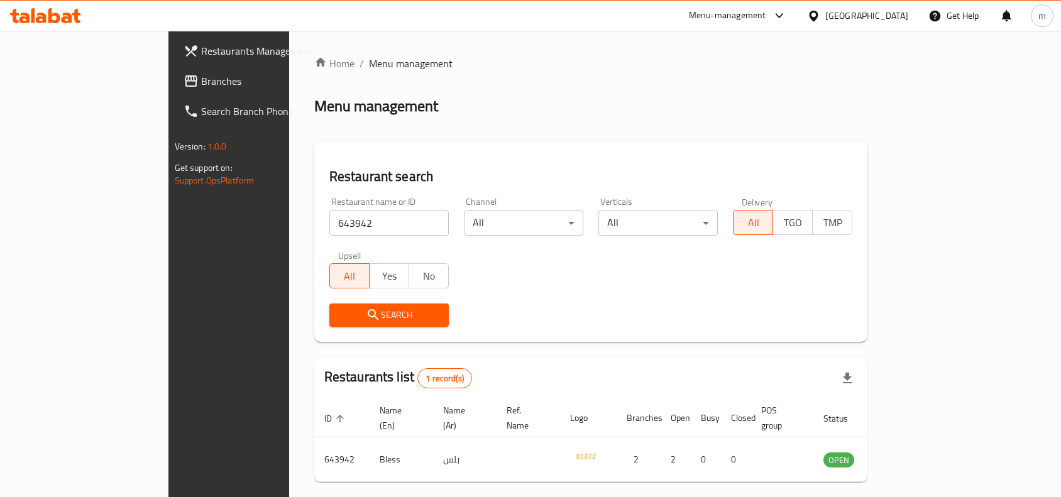 Image resolution: width=1061 pixels, height=497 pixels. Describe the element at coordinates (588, 418) in the screenshot. I see `th: Logo` at that location.